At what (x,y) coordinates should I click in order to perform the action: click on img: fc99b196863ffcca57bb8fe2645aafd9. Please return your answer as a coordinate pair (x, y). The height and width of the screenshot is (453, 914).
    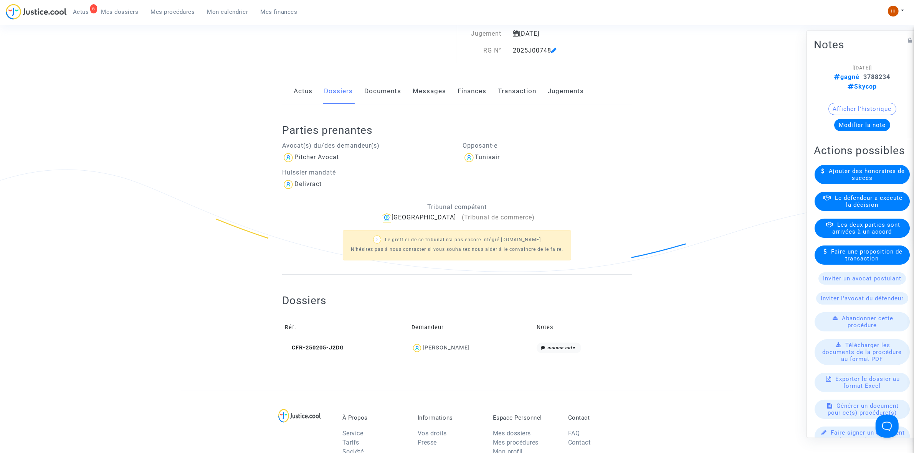
    Looking at the image, I should click on (893, 11).